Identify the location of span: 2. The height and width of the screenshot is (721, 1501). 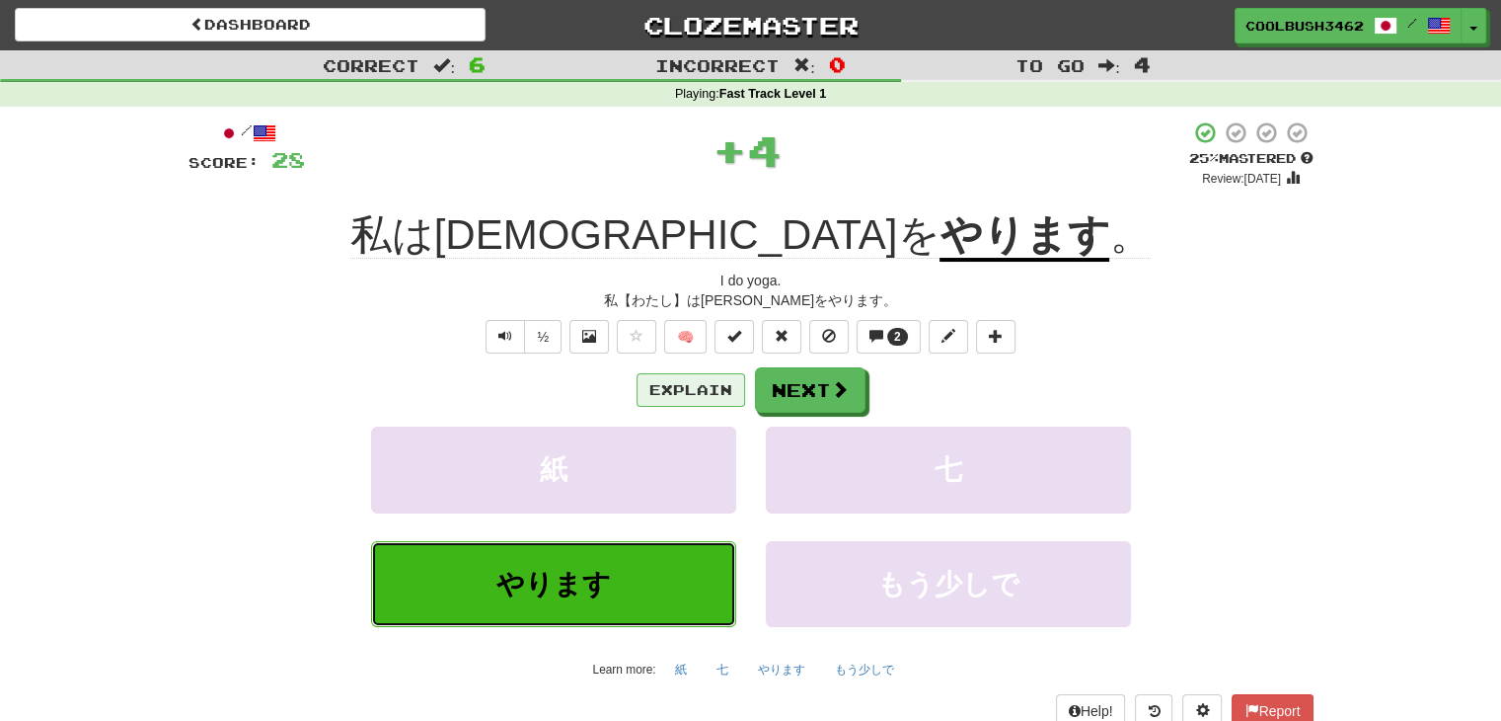
(897, 337).